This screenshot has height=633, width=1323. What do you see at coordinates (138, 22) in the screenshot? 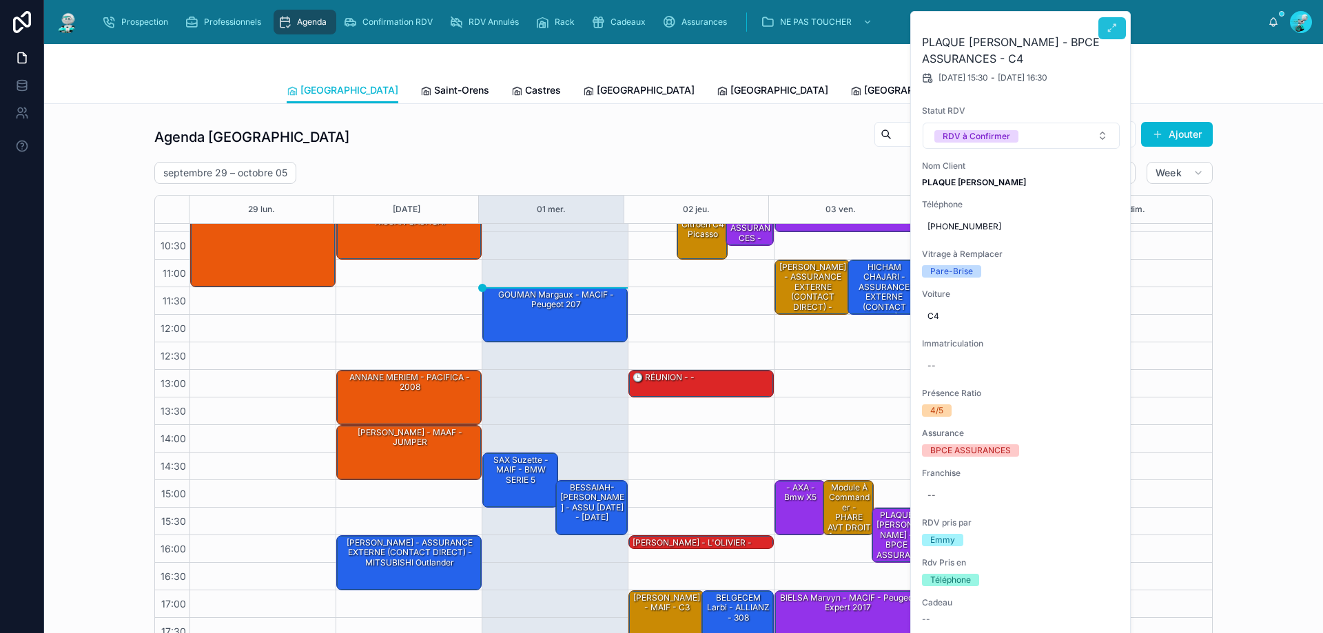
I see `a: Prospection` at bounding box center [138, 22].